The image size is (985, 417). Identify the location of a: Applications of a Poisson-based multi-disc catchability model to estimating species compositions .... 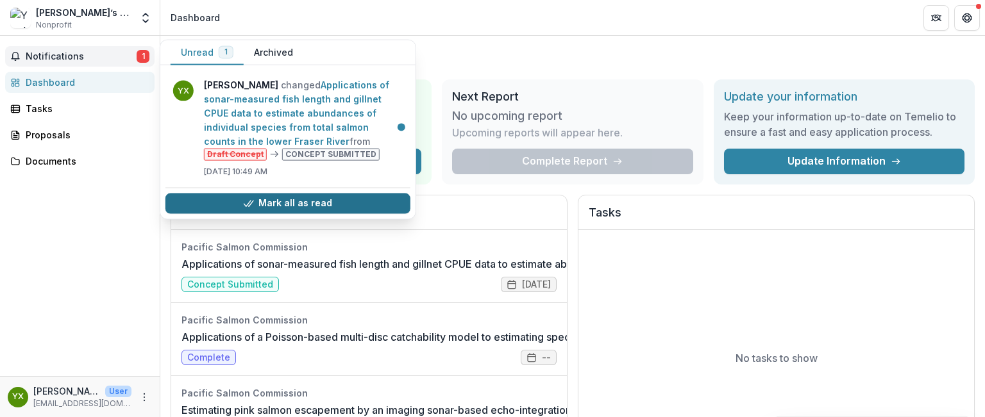
(483, 337).